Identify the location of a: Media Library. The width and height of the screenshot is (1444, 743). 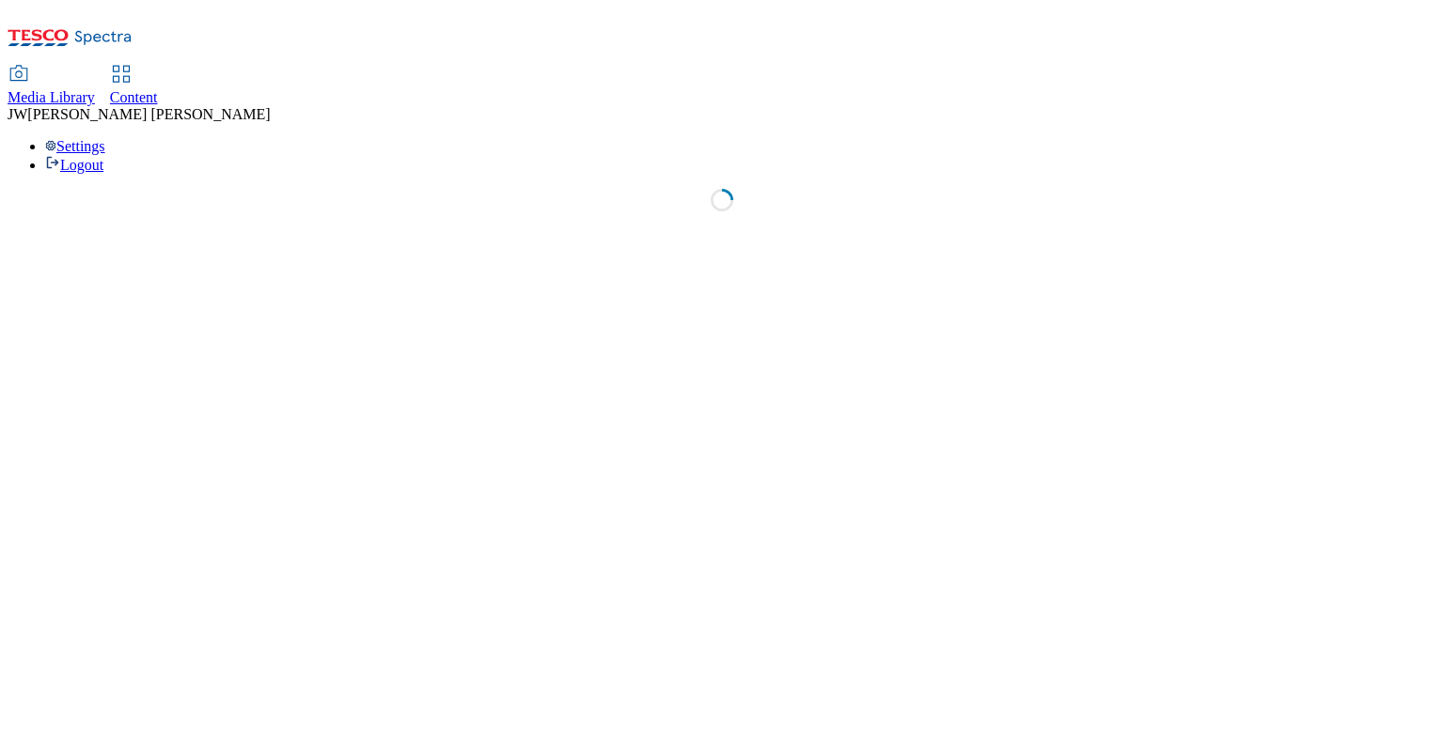
(51, 86).